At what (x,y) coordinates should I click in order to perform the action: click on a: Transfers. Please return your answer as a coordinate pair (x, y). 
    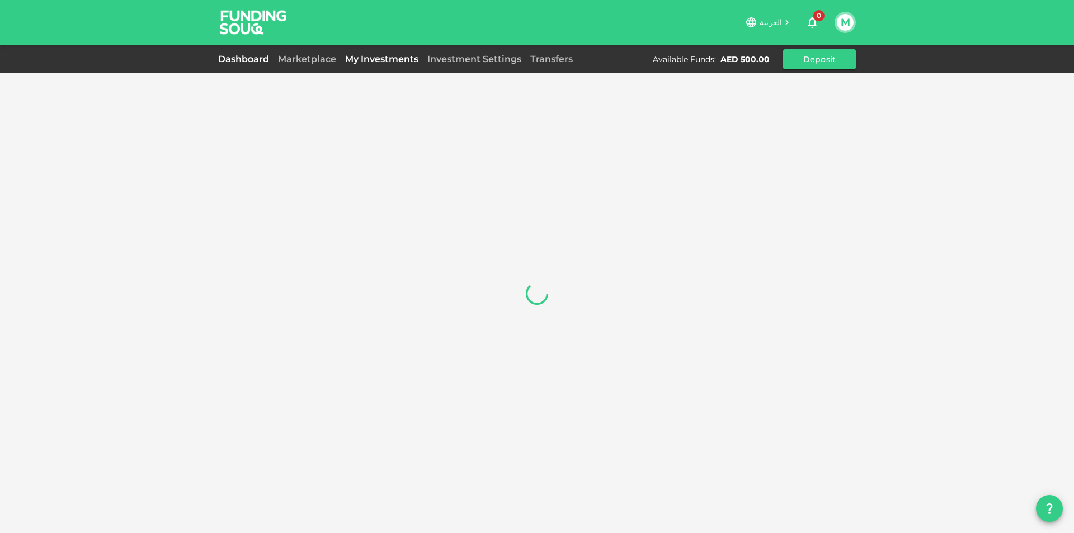
    Looking at the image, I should click on (551, 59).